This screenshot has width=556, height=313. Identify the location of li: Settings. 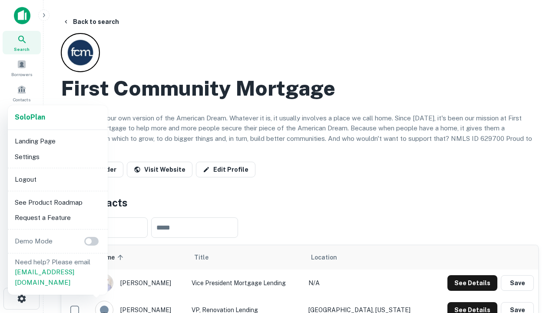
(58, 157).